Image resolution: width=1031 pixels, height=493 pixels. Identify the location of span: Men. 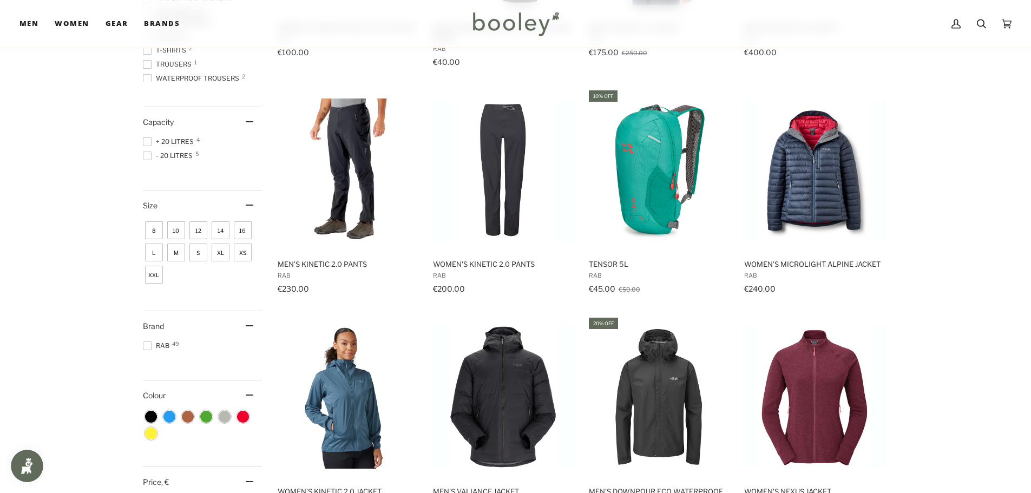
(29, 24).